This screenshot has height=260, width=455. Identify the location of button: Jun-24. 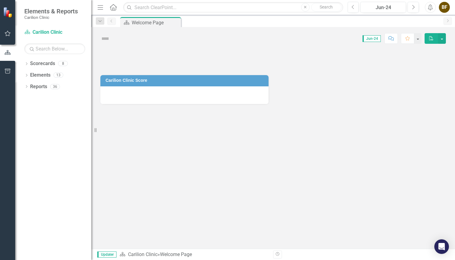
(383, 7).